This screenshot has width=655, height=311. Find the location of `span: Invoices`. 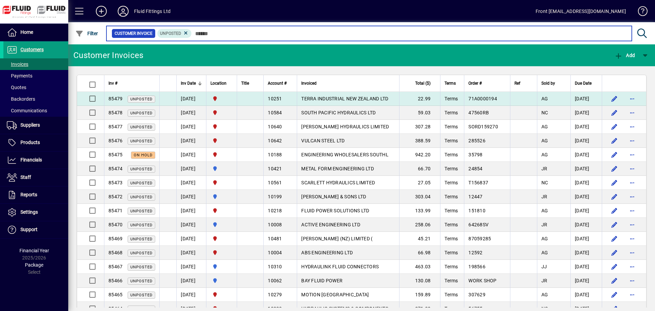

span: Invoices is located at coordinates (17, 64).